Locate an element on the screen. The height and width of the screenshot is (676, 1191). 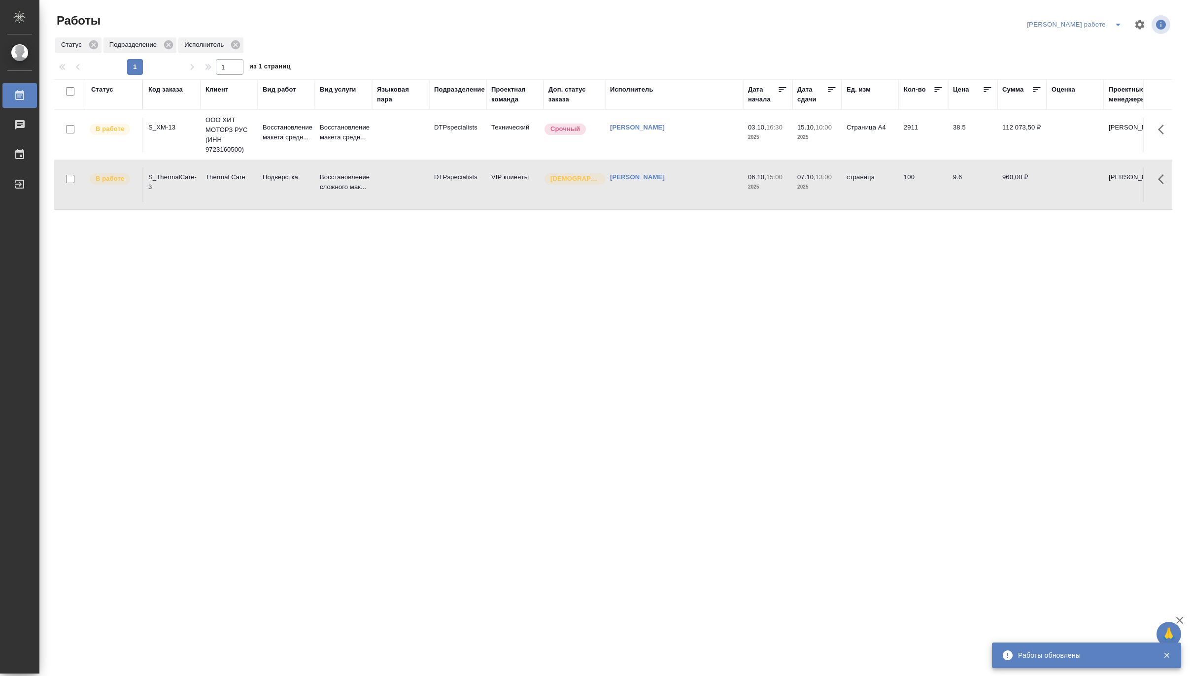
p: 10:00 is located at coordinates (823, 127).